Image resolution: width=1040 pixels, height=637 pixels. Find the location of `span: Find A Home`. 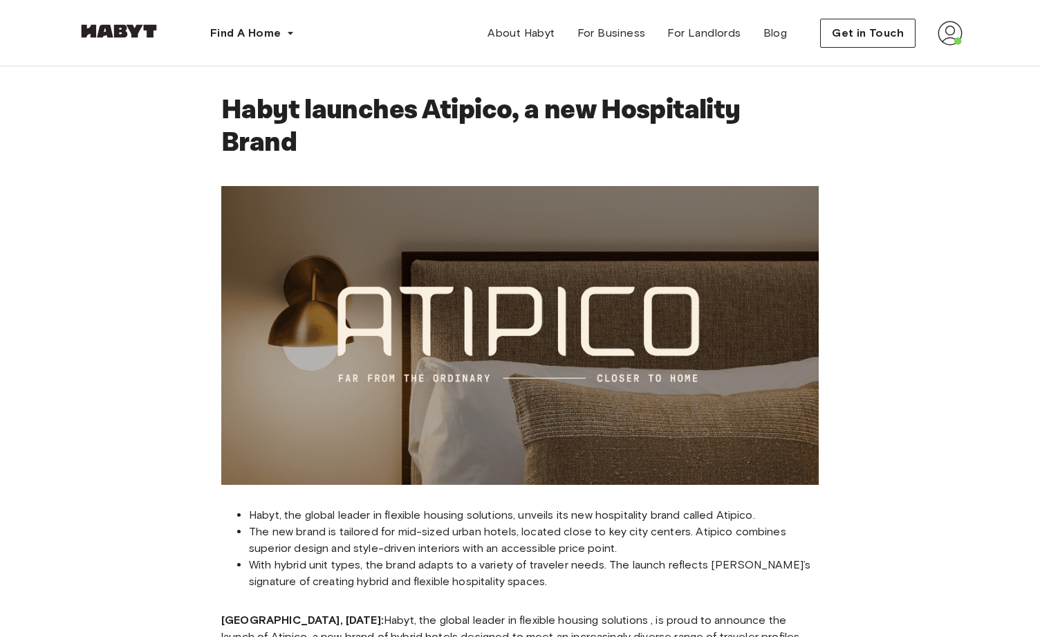

span: Find A Home is located at coordinates (245, 33).